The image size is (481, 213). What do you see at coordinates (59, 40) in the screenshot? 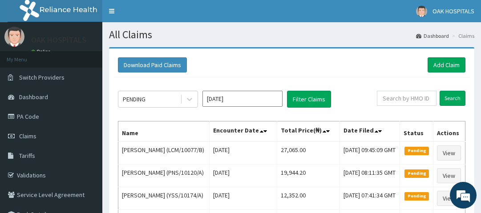
I see `p: OAK HOSPITALS` at bounding box center [59, 40].